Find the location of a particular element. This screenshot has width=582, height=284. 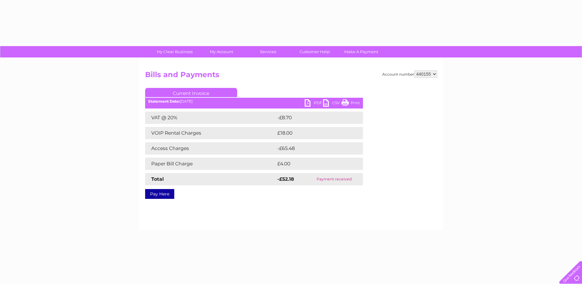

a: My Account is located at coordinates (221, 52).